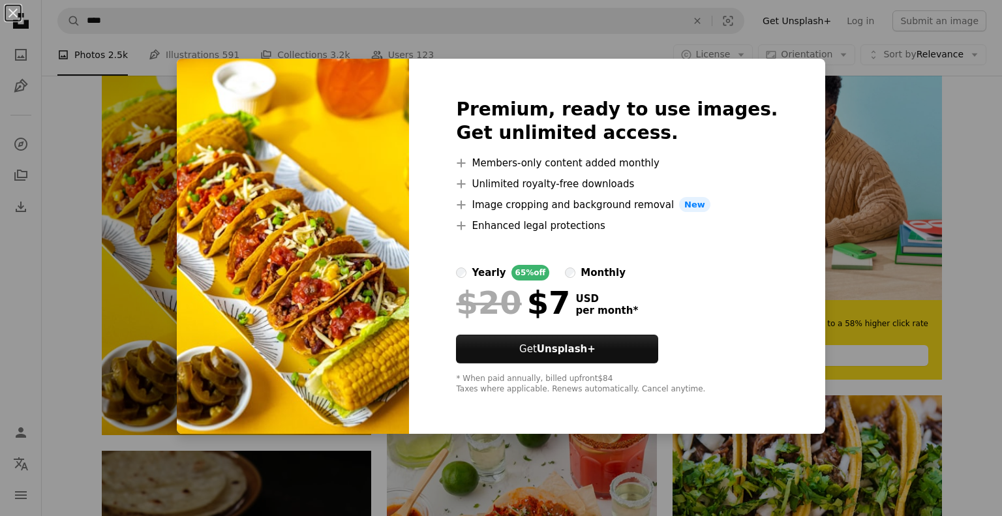 The image size is (1002, 516). Describe the element at coordinates (461, 273) in the screenshot. I see `input: yearly65%off` at that location.